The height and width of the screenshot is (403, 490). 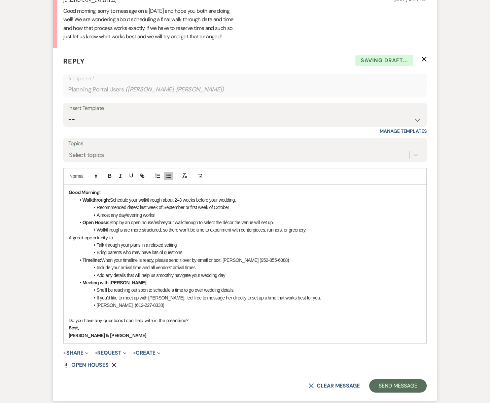 What do you see at coordinates (245, 321) in the screenshot?
I see `p: Do you have any questions I can help with in the meantime?` at bounding box center [245, 321].